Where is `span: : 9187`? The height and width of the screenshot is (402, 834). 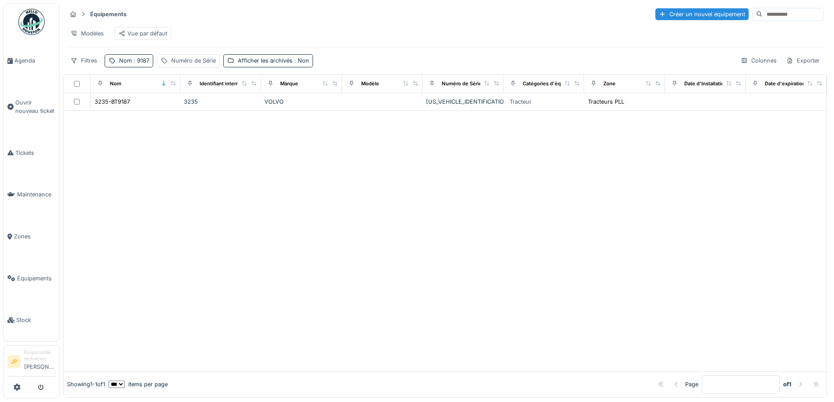
span: : 9187 is located at coordinates (141, 60).